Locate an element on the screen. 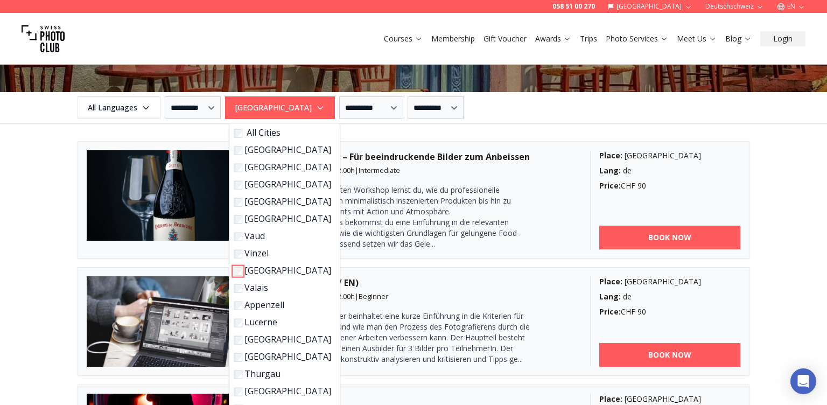  label: Vinzel is located at coordinates (282, 253).